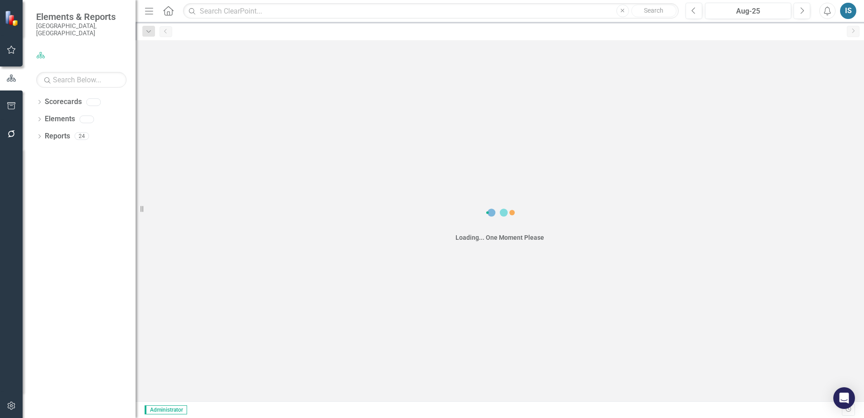 The image size is (864, 418). What do you see at coordinates (57, 136) in the screenshot?
I see `a: Reports` at bounding box center [57, 136].